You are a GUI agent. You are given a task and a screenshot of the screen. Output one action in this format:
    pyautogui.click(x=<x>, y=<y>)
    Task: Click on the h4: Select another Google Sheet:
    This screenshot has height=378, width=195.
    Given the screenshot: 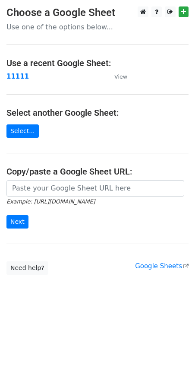 What is the action you would take?
    pyautogui.click(x=98, y=113)
    